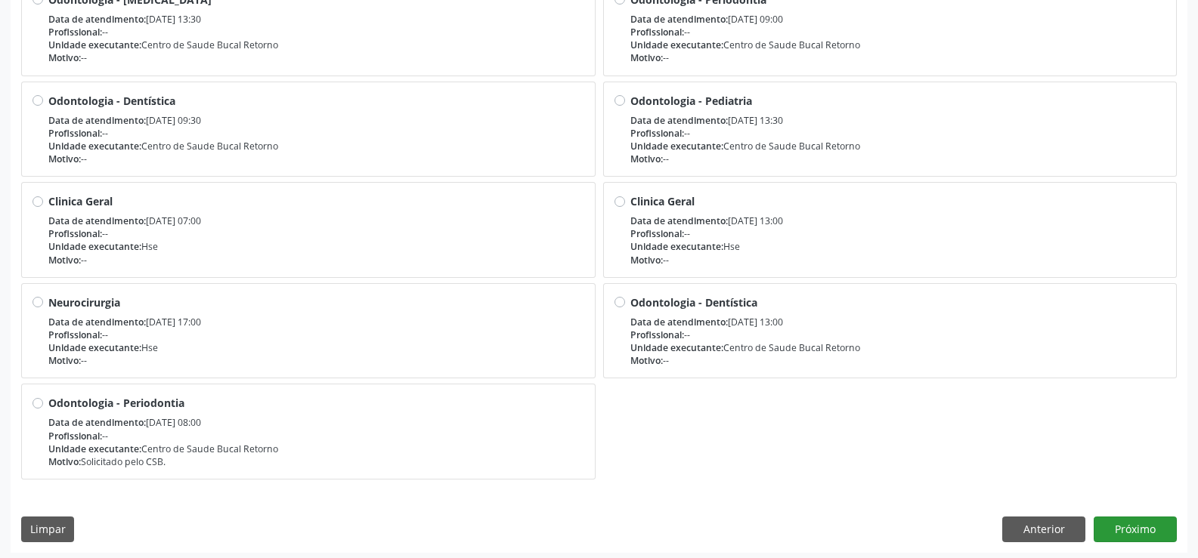  I want to click on div: Solicitado pelo CSB., so click(316, 462).